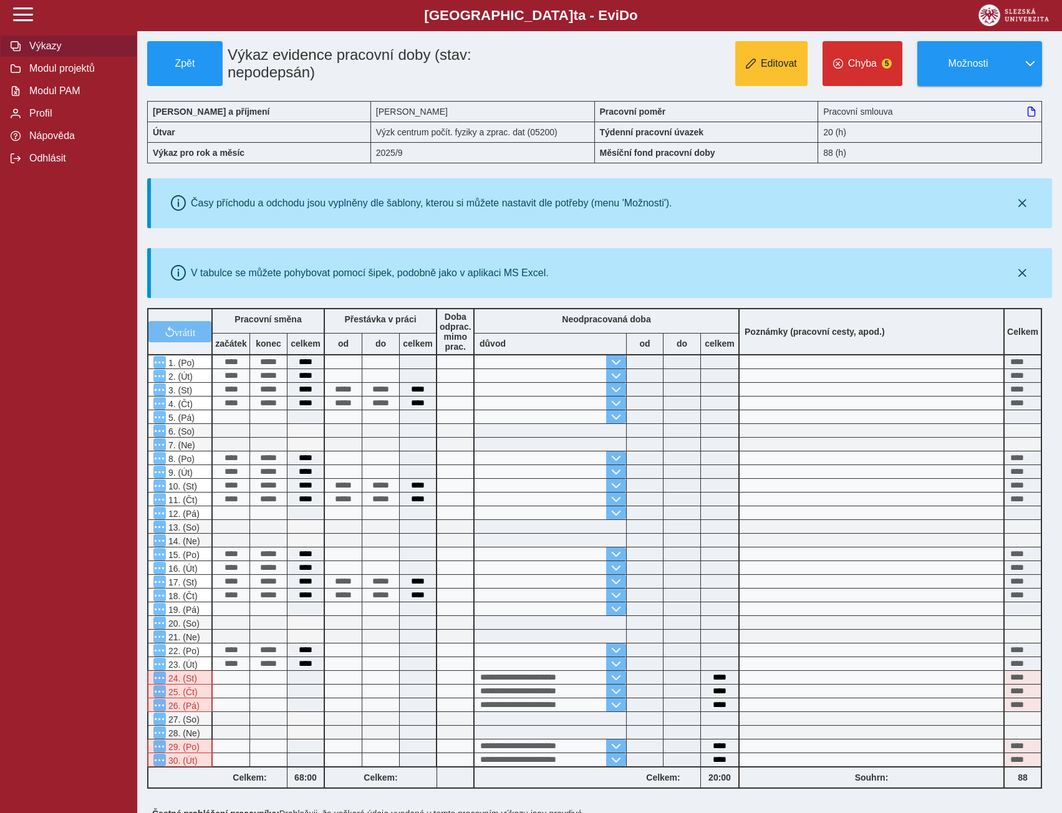 The height and width of the screenshot is (813, 1062). Describe the element at coordinates (185, 64) in the screenshot. I see `span: Zpět` at that location.